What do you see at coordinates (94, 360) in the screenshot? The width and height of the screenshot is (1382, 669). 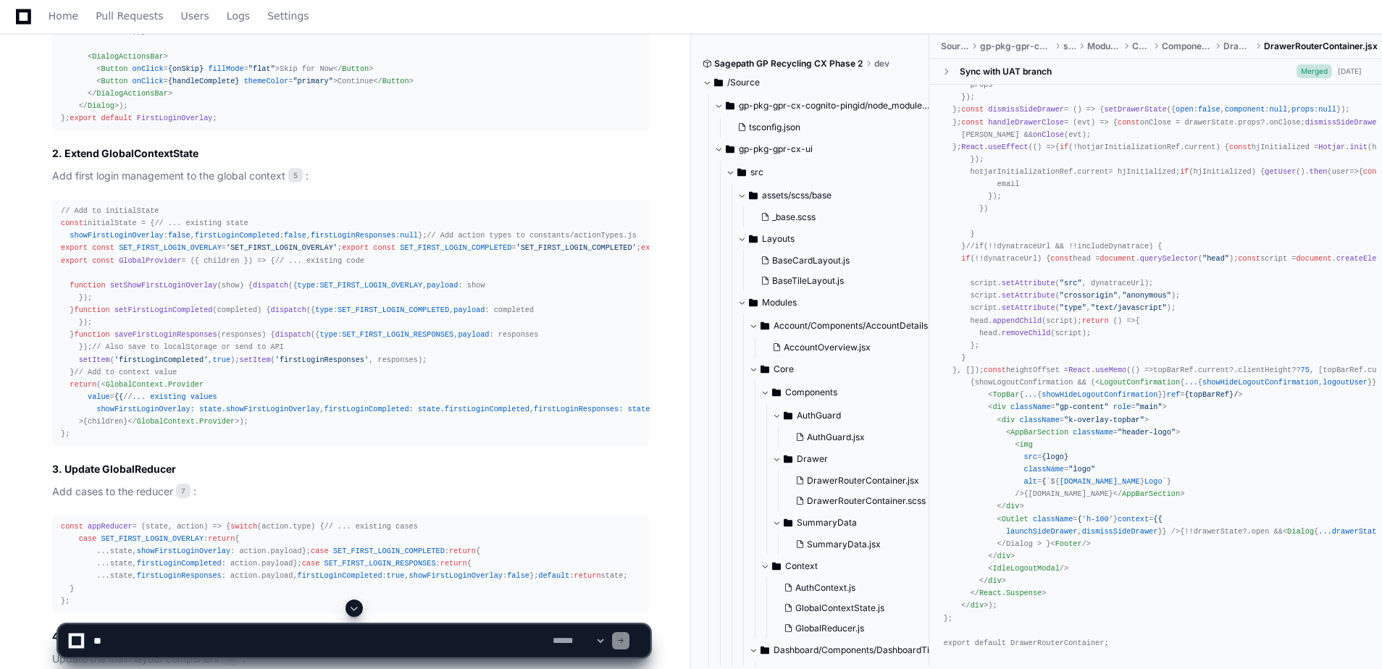 I see `span: setItem` at bounding box center [94, 360].